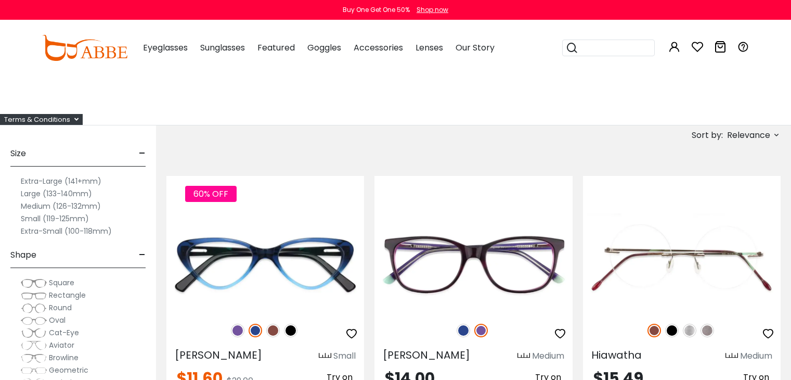  What do you see at coordinates (34, 320) in the screenshot?
I see `img: Oval.png` at bounding box center [34, 320].